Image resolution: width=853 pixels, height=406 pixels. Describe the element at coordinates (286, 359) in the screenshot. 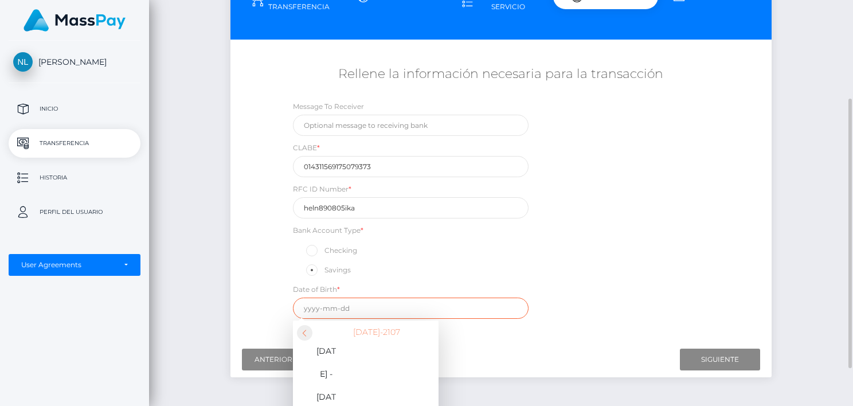

I see `input: Anteriormente` at that location.